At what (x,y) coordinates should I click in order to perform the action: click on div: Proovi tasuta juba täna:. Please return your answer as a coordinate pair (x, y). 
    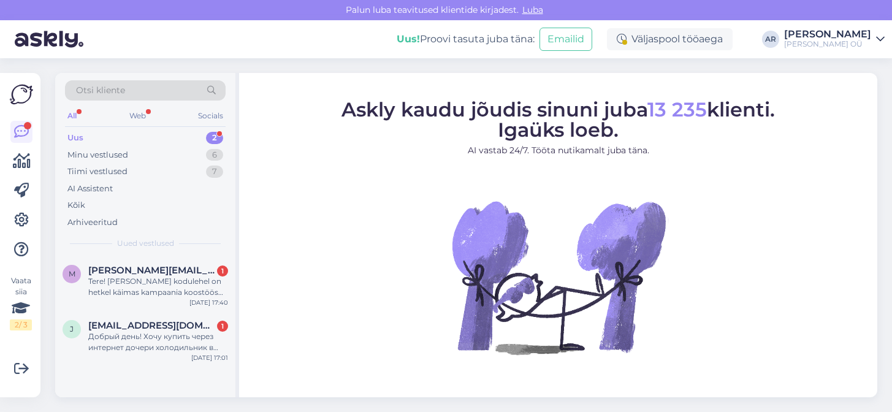
    Looking at the image, I should click on (465, 39).